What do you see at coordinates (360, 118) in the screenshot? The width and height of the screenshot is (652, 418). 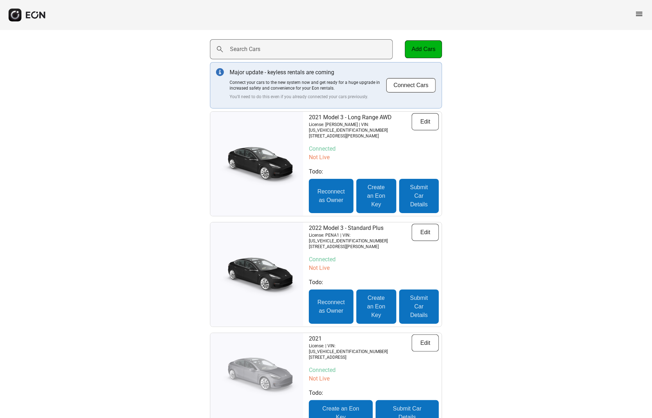 I see `p: 2021 Model 3 - Long Range AWD` at bounding box center [360, 118].